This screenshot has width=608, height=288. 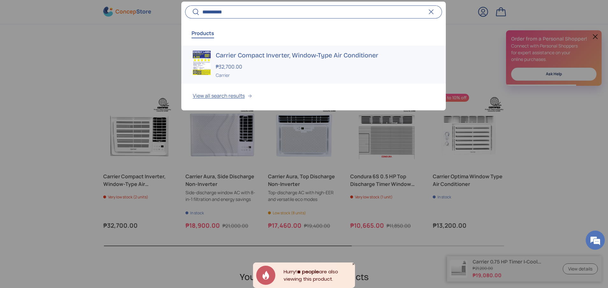 What do you see at coordinates (62, 112) in the screenshot?
I see `span: We're online!` at bounding box center [62, 112].